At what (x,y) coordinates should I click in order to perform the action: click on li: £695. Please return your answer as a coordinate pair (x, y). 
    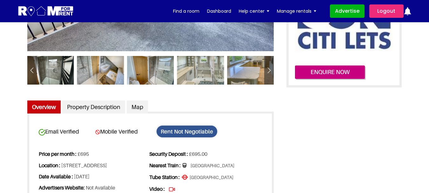
    Looking at the image, I should click on (93, 154).